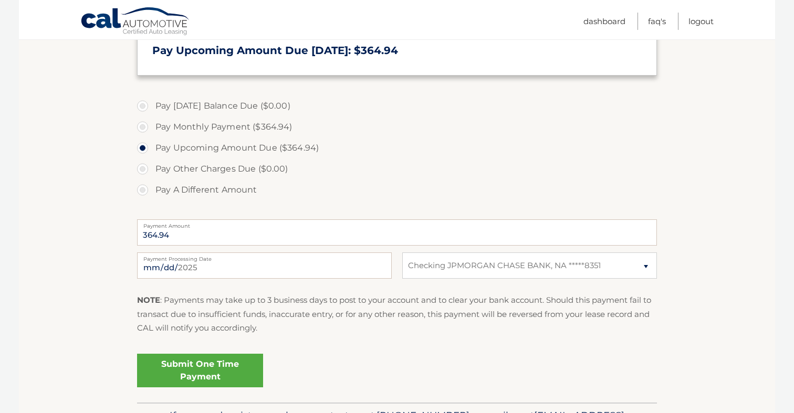 This screenshot has height=413, width=794. I want to click on label: Pay Monthly Payment ($364.94), so click(397, 127).